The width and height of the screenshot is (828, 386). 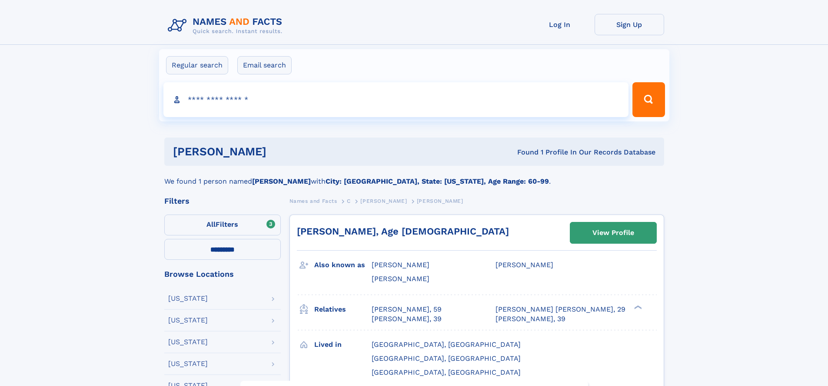 I want to click on label: Regular search, so click(x=197, y=65).